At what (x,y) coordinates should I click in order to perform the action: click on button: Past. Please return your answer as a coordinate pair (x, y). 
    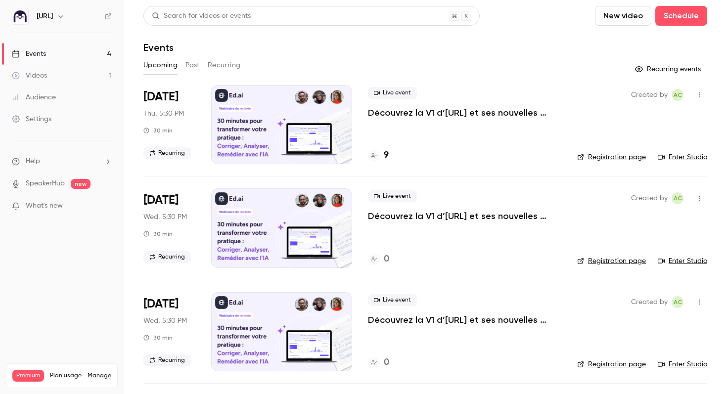
    Looking at the image, I should click on (192, 65).